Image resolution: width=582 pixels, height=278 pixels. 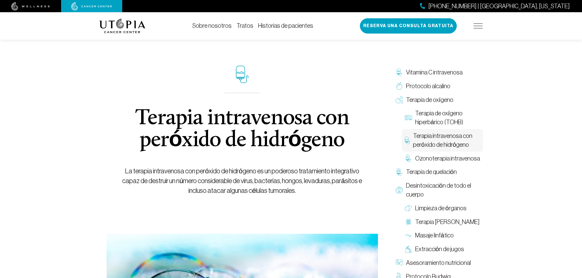 I want to click on img: Ozonoterapia intravenosa, so click(x=408, y=158).